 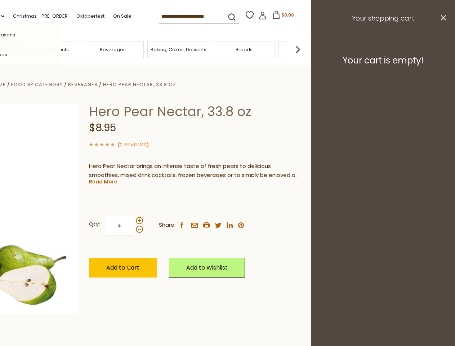 What do you see at coordinates (123, 268) in the screenshot?
I see `span: Add to Cart` at bounding box center [123, 268].